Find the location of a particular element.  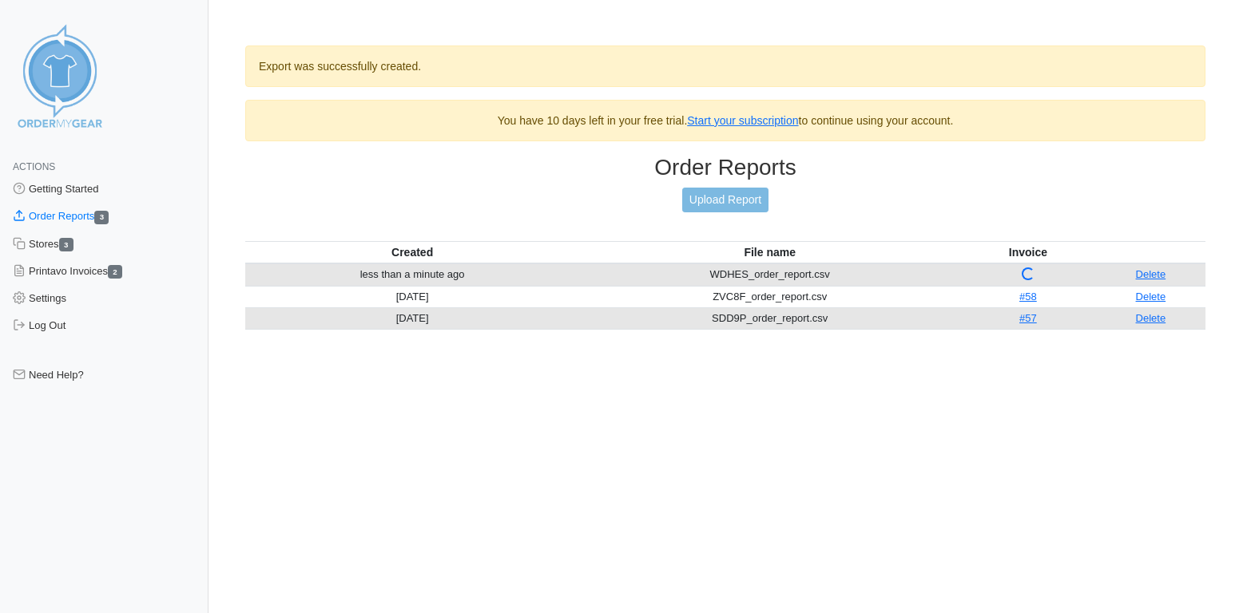

a: #57 is located at coordinates (1028, 318).